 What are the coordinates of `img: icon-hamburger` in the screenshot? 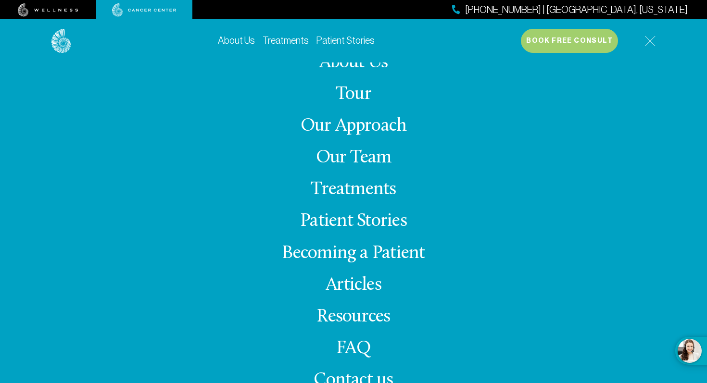 It's located at (650, 41).